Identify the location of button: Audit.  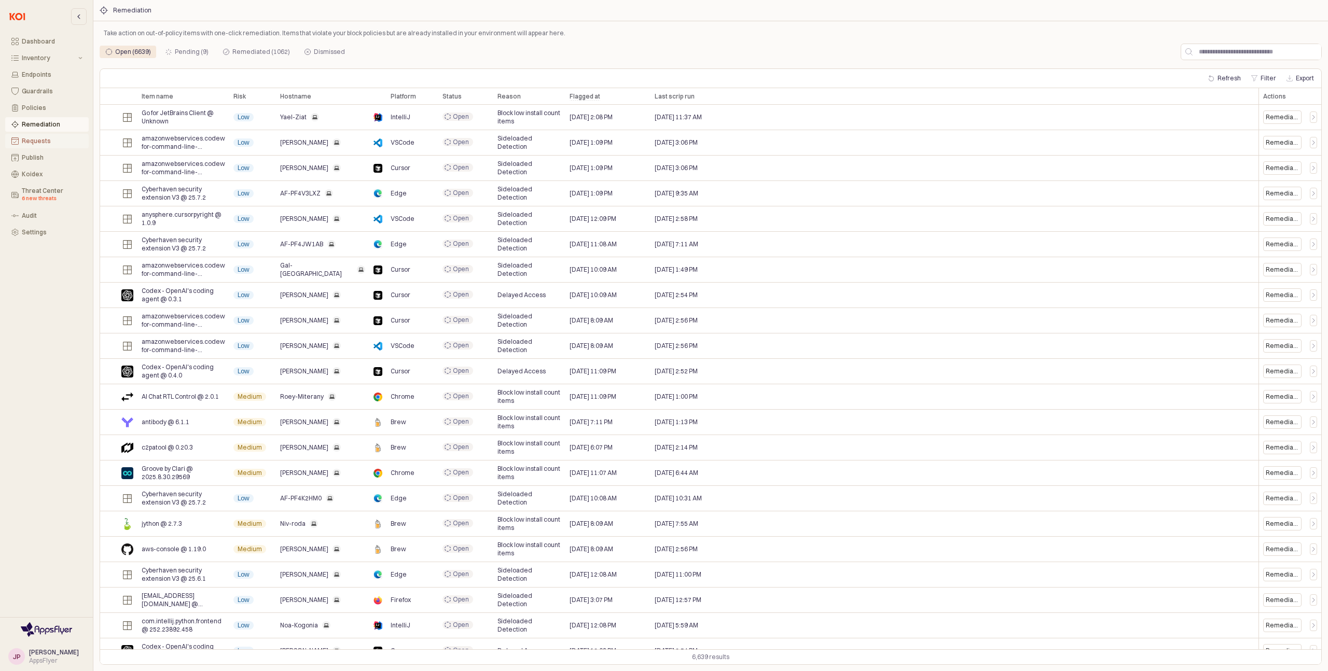
(47, 216).